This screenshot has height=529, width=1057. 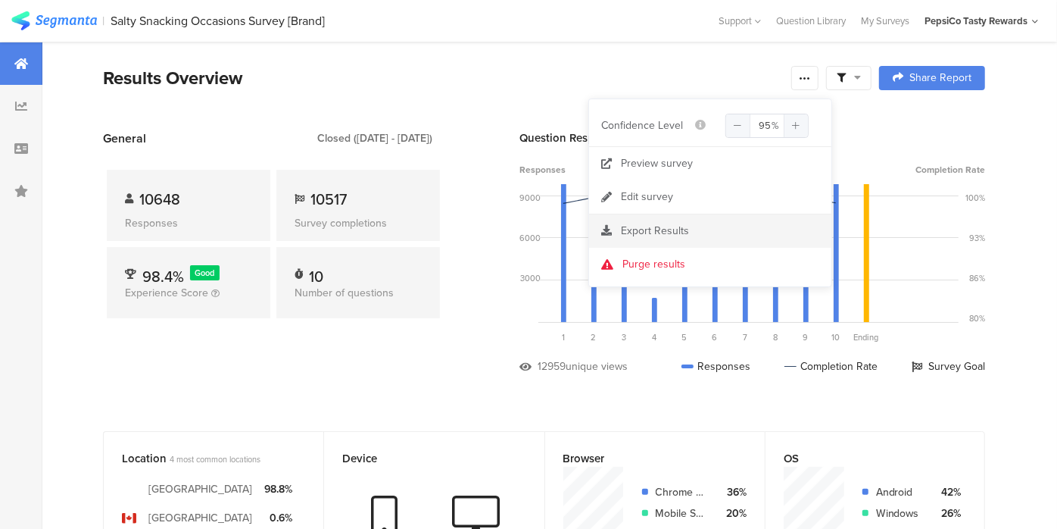 What do you see at coordinates (811, 20) in the screenshot?
I see `div: Question Library` at bounding box center [811, 20].